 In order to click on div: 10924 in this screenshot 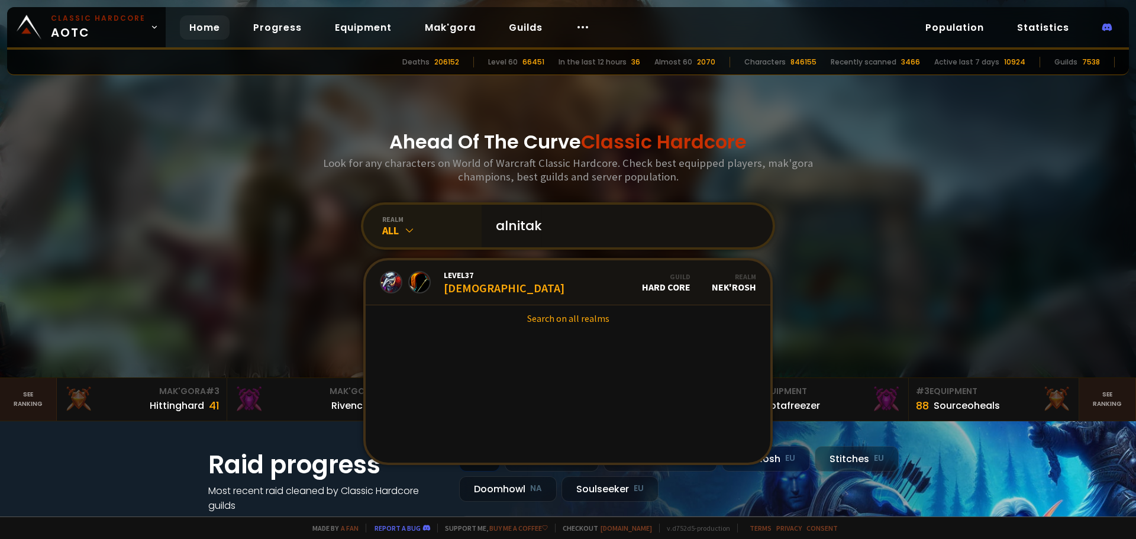, I will do `click(1015, 62)`.